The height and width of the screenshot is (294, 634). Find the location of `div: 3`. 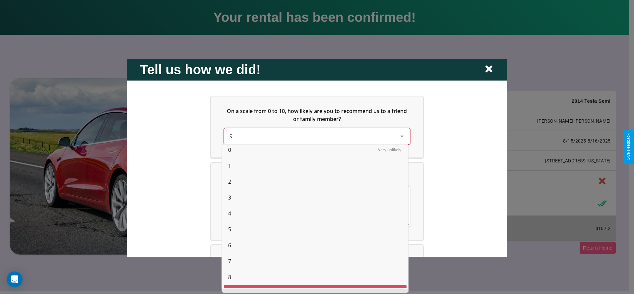

div: 3 is located at coordinates (315, 197).